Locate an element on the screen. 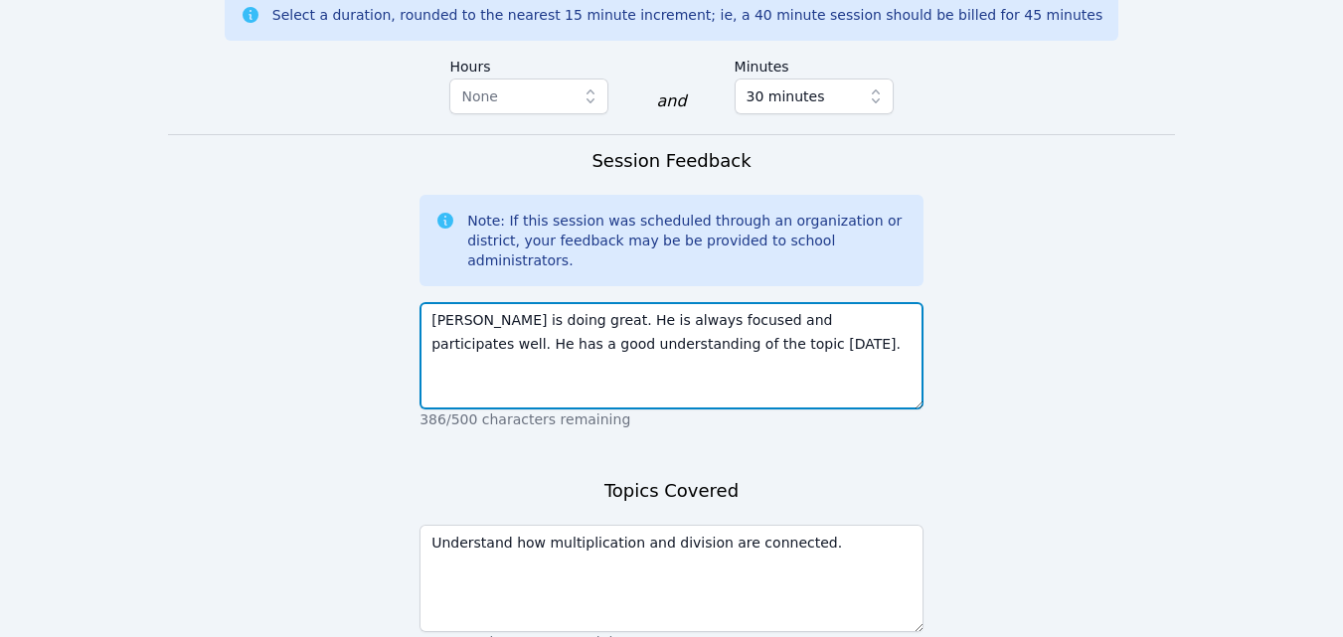  div: and is located at coordinates (671, 101).